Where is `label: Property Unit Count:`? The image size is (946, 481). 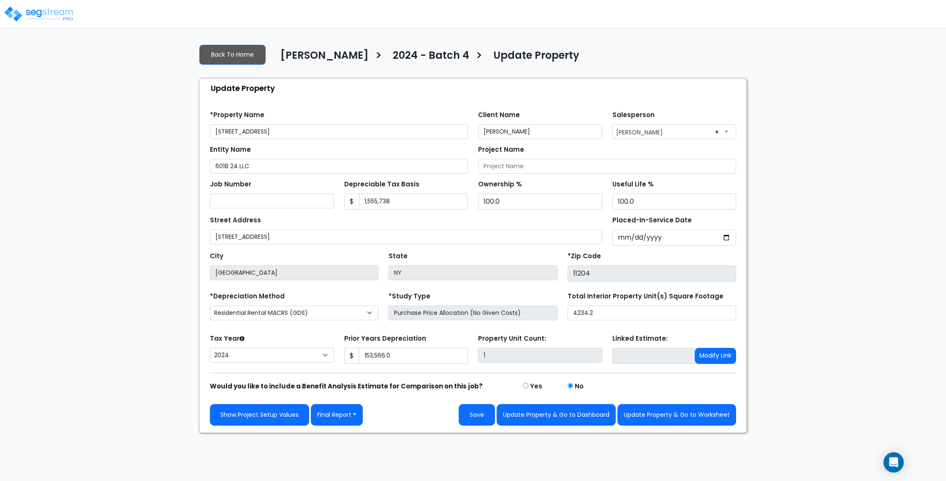
label: Property Unit Count: is located at coordinates (512, 338).